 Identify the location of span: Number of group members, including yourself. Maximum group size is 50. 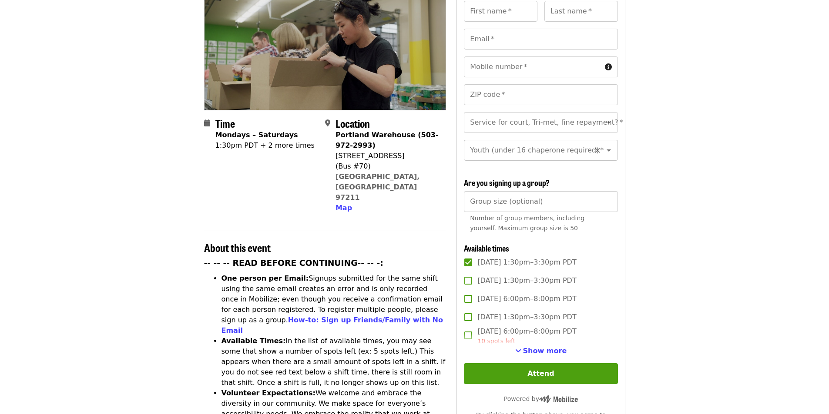
(527, 223).